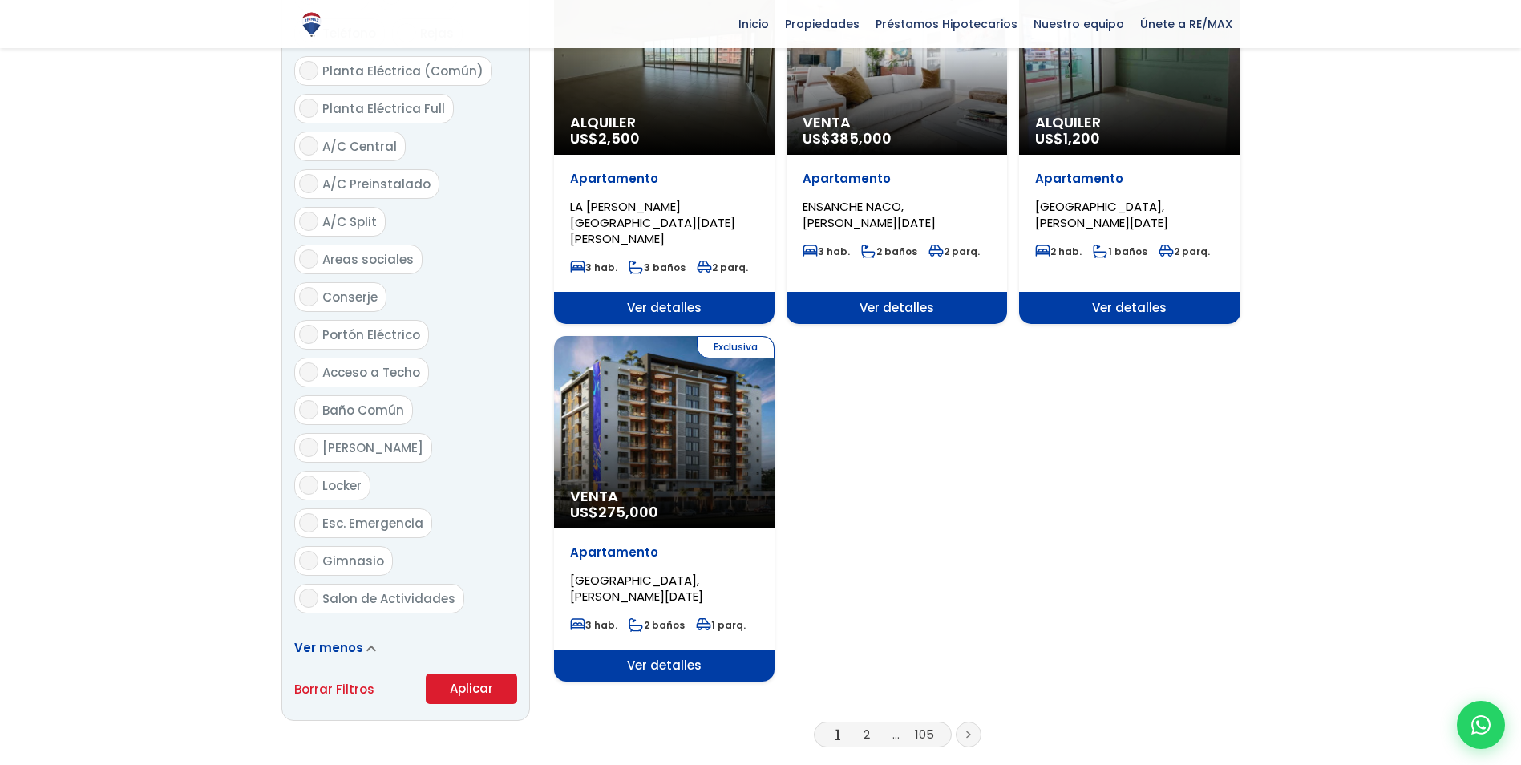 Image resolution: width=1521 pixels, height=765 pixels. Describe the element at coordinates (309, 221) in the screenshot. I see `input: A/C Split` at that location.